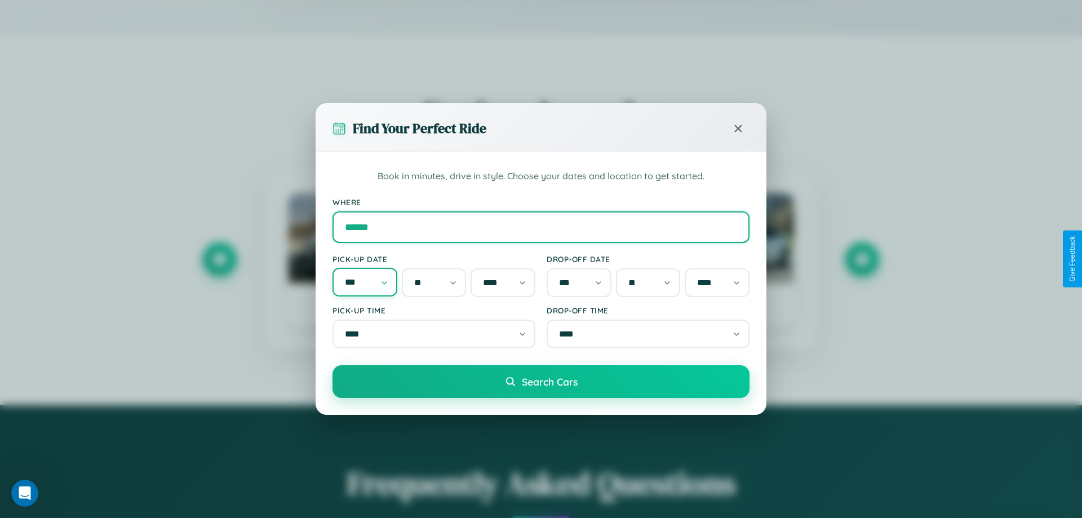 This screenshot has width=1082, height=518. I want to click on label: Where, so click(541, 202).